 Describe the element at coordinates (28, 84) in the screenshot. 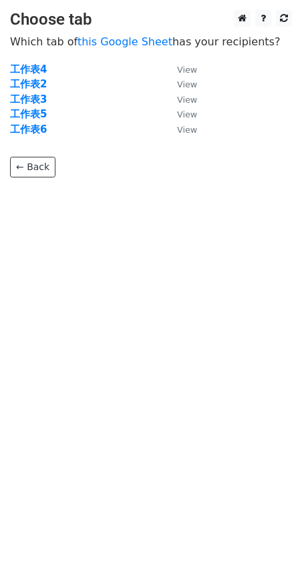

I see `a: 工作表2` at that location.